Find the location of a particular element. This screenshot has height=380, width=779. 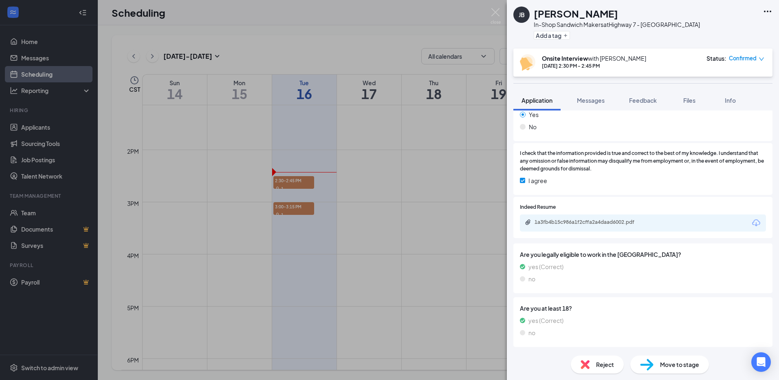

span: Messages is located at coordinates (591, 100).